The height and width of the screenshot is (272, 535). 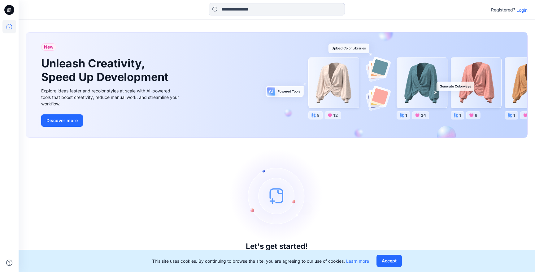 What do you see at coordinates (111, 121) in the screenshot?
I see `a: Discover more` at bounding box center [111, 121].